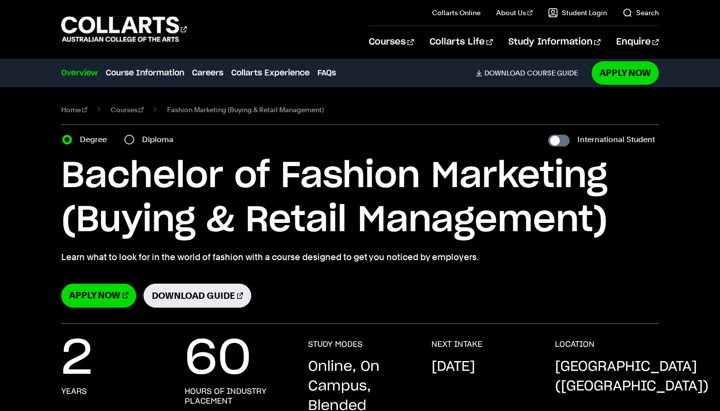 The height and width of the screenshot is (411, 720). I want to click on p: Learn what to look for in the world of fashion with a course designed to get you noticed by emplo..., so click(360, 257).